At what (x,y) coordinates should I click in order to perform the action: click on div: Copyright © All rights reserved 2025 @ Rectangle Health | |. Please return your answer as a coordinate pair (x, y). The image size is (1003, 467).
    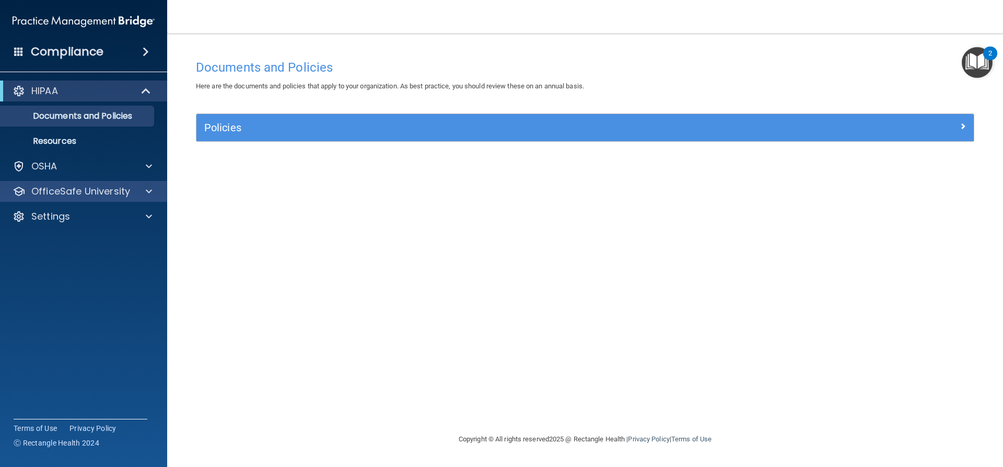
    Looking at the image, I should click on (585, 439).